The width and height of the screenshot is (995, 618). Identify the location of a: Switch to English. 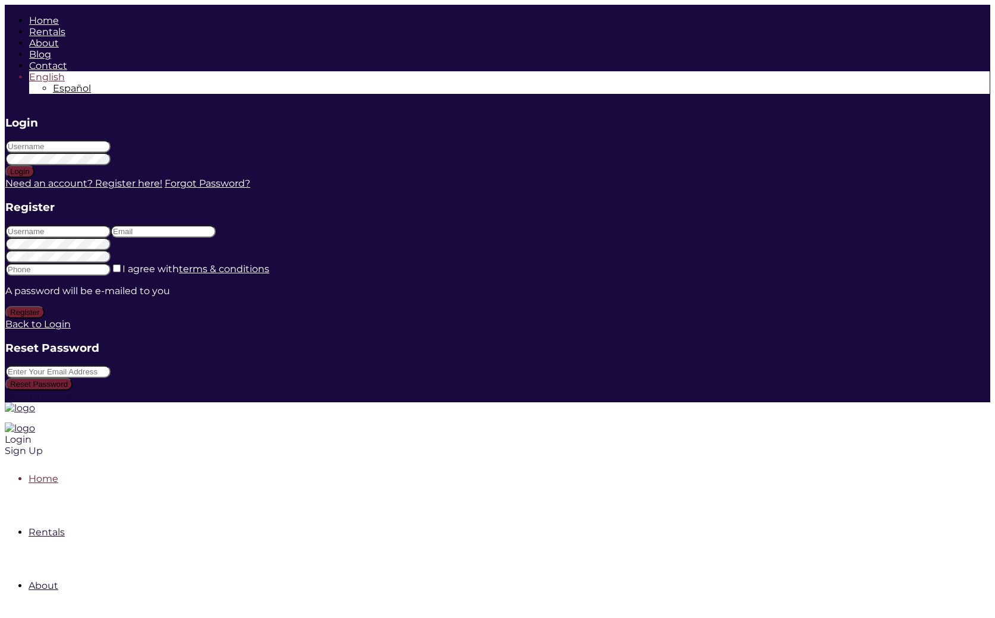
(47, 77).